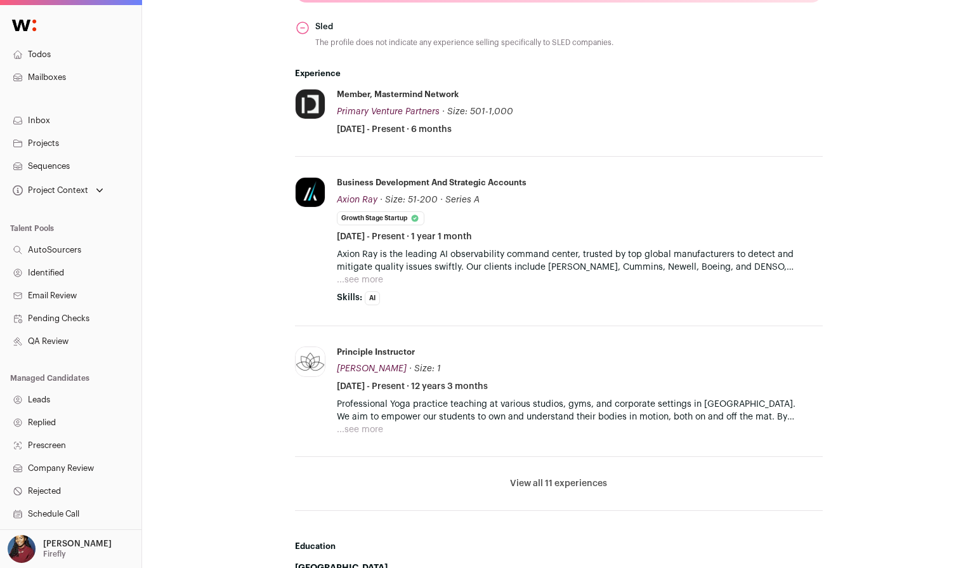  Describe the element at coordinates (464, 27) in the screenshot. I see `div: Sled` at that location.